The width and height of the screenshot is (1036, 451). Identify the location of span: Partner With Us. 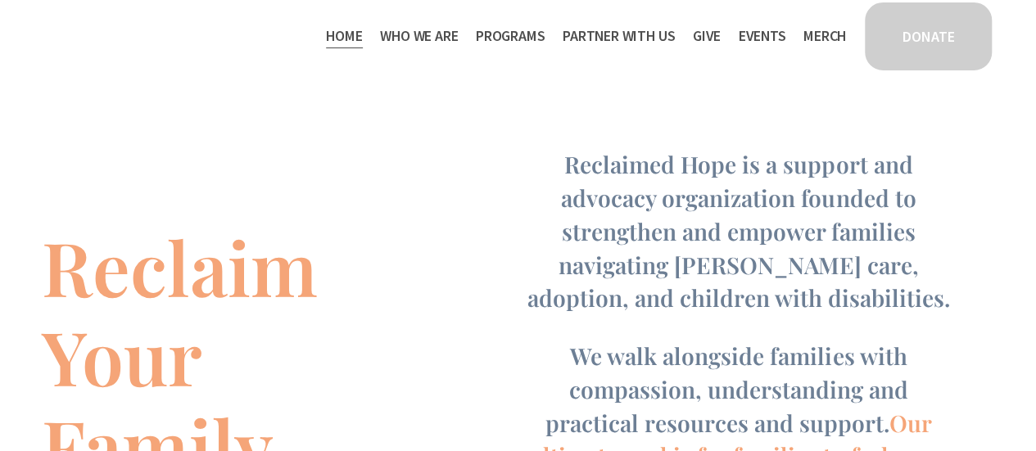
(618, 36).